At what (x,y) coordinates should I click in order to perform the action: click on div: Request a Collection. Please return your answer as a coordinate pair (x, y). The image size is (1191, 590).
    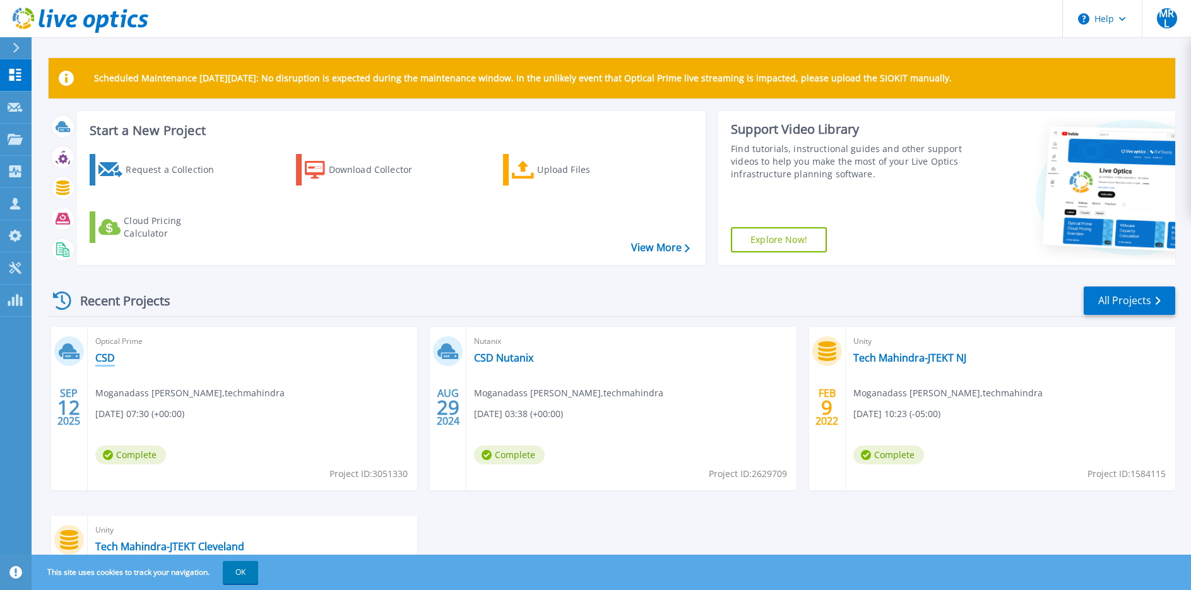
    Looking at the image, I should click on (176, 170).